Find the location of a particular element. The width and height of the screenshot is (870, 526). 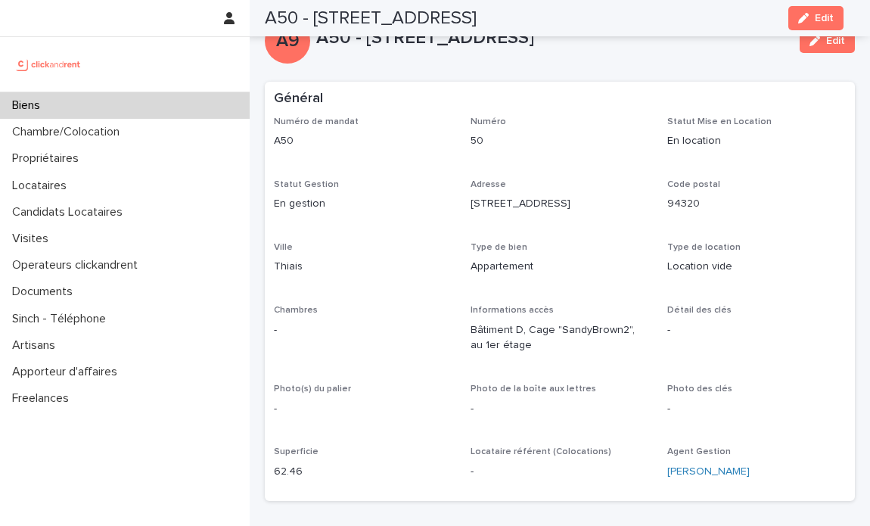

p: En gestion is located at coordinates (363, 203).